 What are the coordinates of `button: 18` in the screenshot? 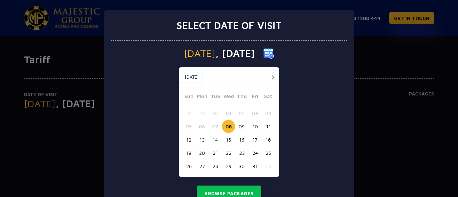 It's located at (268, 140).